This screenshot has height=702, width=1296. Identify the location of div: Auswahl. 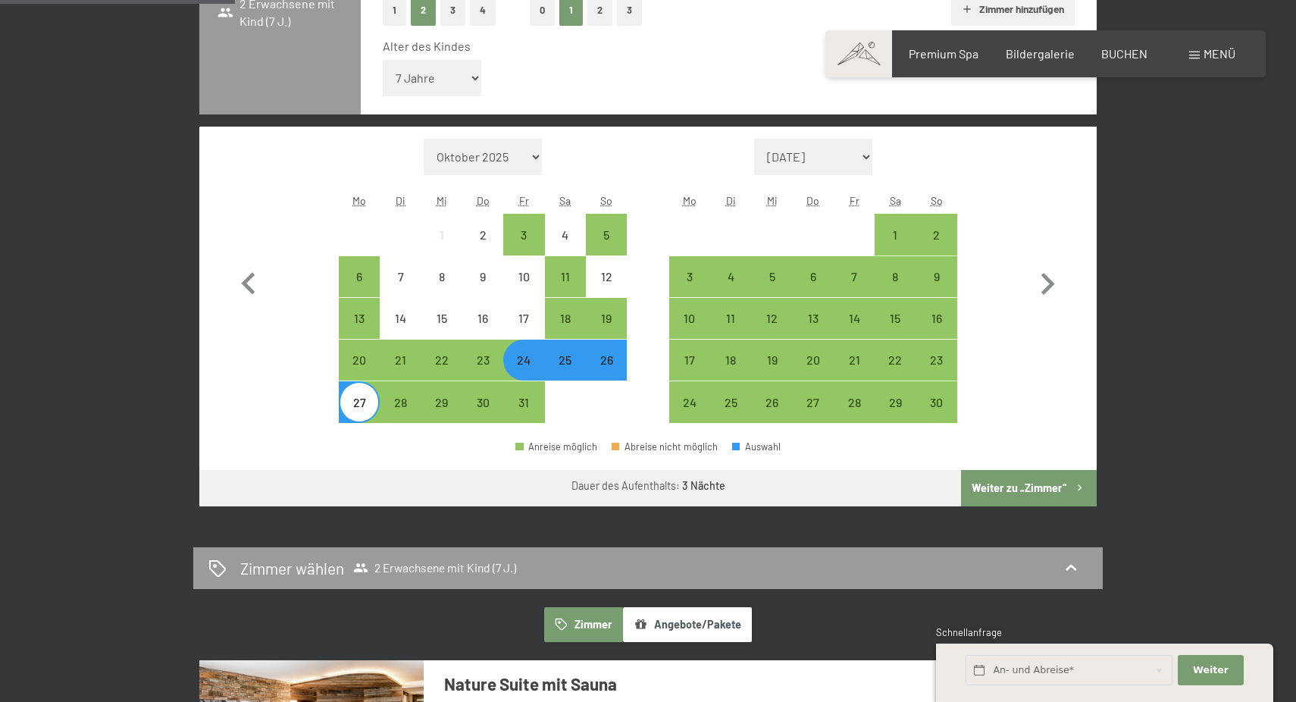
(756, 446).